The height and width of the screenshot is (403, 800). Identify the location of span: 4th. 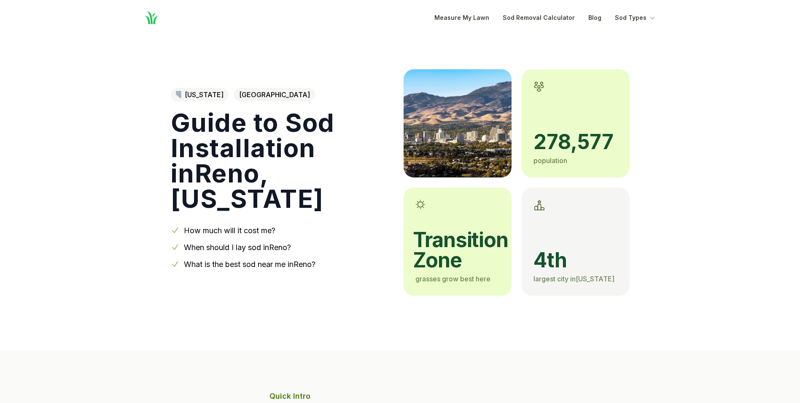
(576, 260).